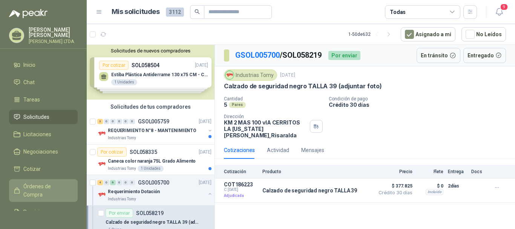 Image resolution: width=515 pixels, height=229 pixels. Describe the element at coordinates (197, 12) in the screenshot. I see `span: search` at that location.